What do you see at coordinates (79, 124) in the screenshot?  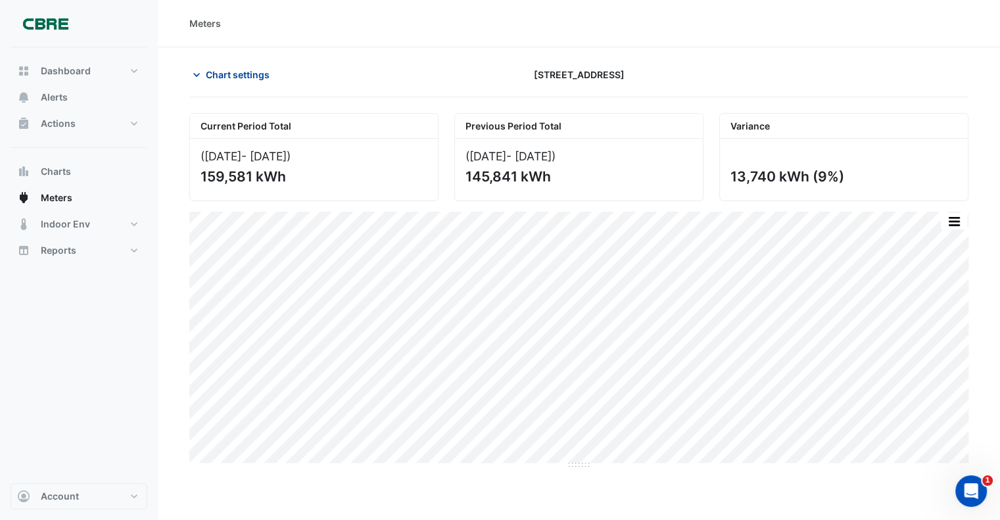 I see `button: Actions` at bounding box center [79, 124].